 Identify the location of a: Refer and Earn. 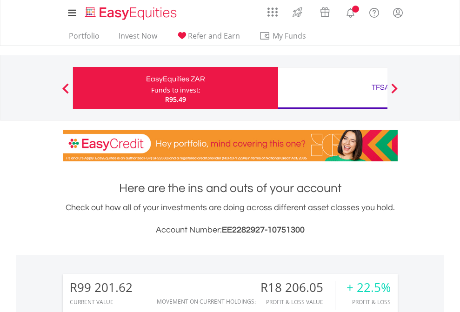
(208, 38).